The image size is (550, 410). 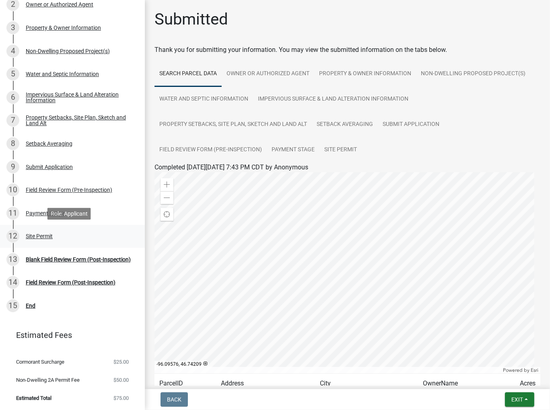 I want to click on div: Water and Septic Information, so click(x=62, y=74).